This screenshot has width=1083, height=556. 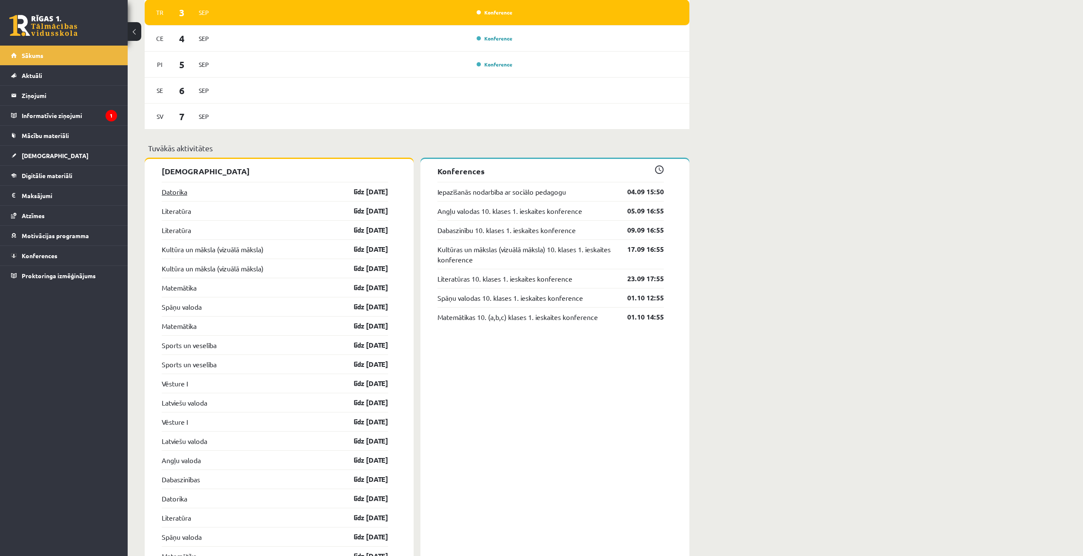 I want to click on span: 6, so click(x=182, y=90).